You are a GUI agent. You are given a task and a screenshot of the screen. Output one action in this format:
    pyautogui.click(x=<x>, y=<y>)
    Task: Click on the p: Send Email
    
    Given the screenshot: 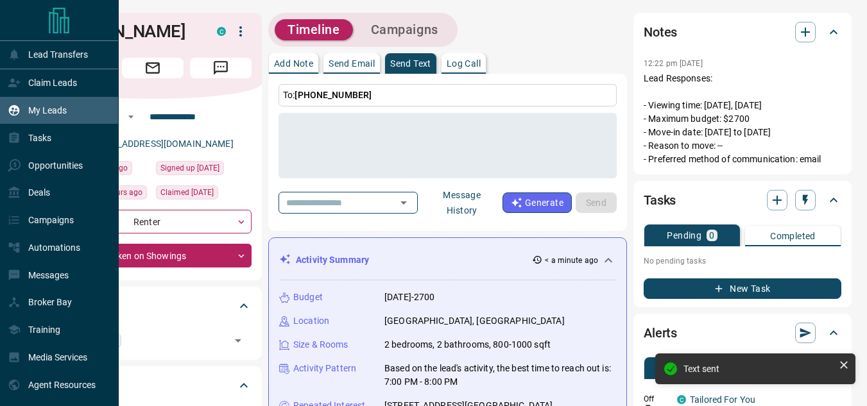 What is the action you would take?
    pyautogui.click(x=352, y=64)
    